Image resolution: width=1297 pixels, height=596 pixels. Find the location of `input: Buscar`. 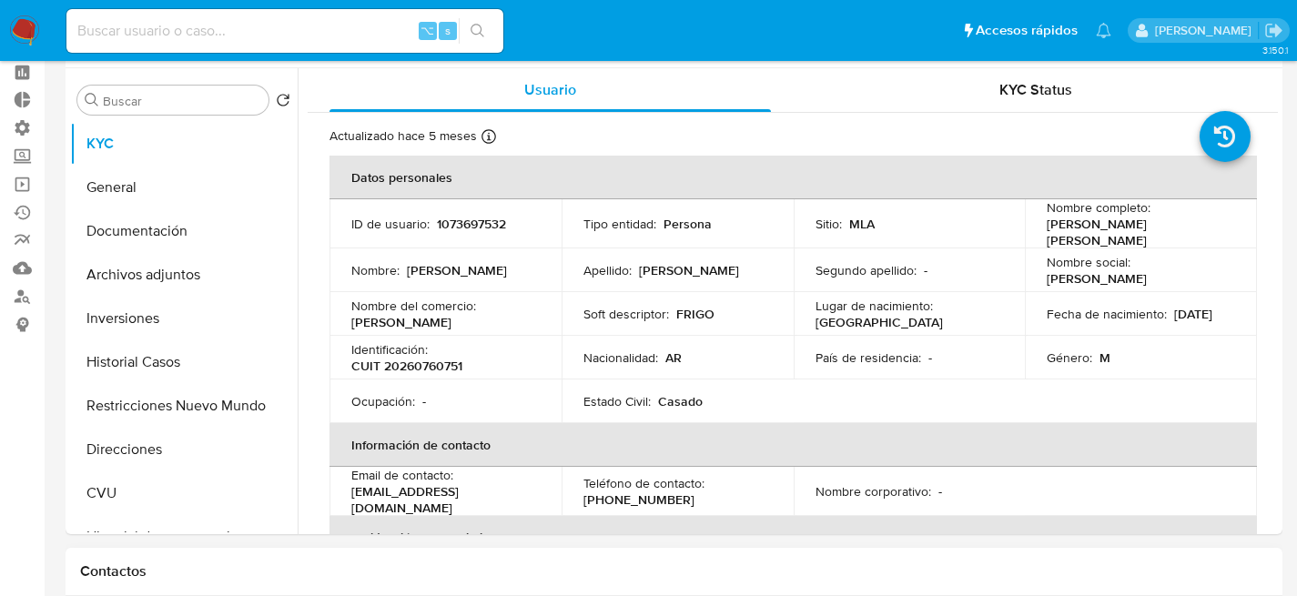

input: Buscar is located at coordinates (182, 101).